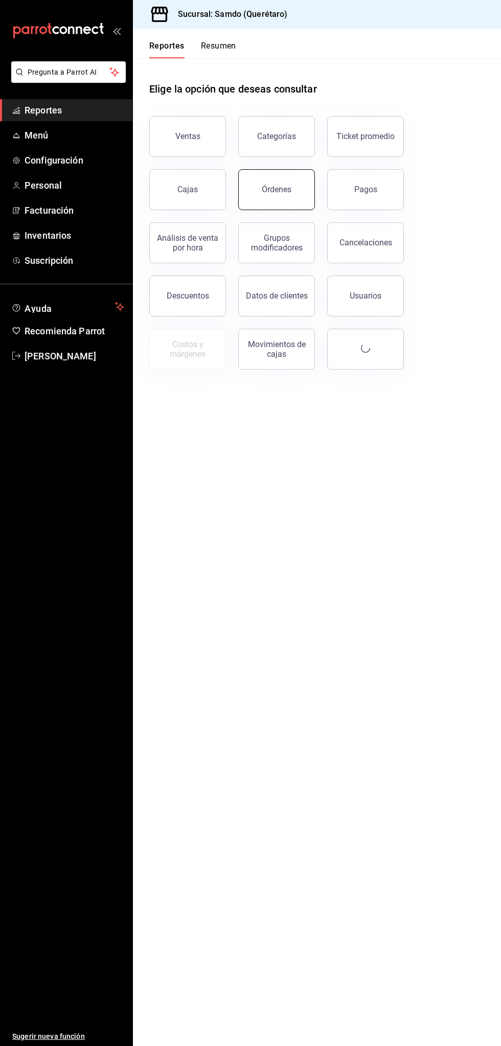  I want to click on span: Recomienda Parrot, so click(74, 331).